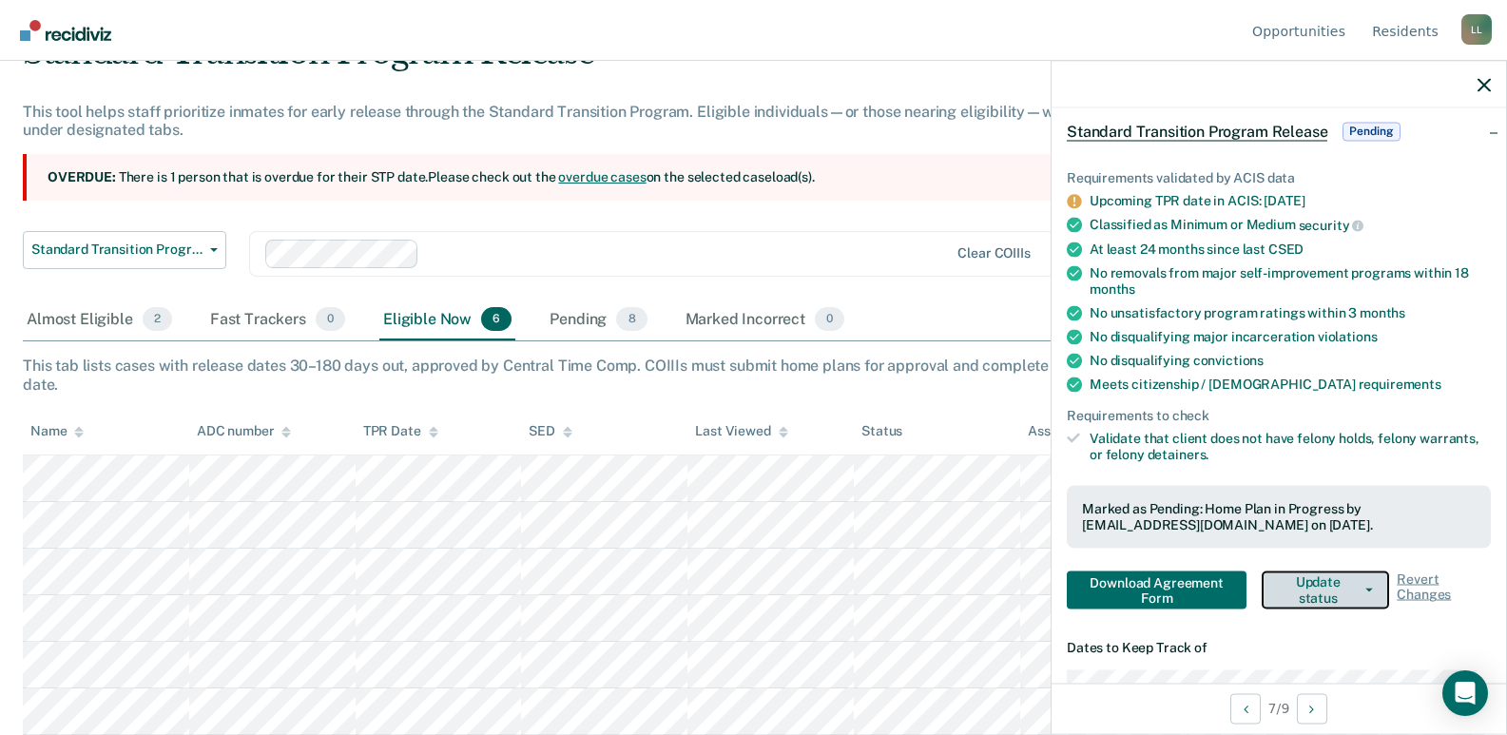 This screenshot has height=735, width=1507. I want to click on div: Classified as Minimum or Medium, so click(1290, 225).